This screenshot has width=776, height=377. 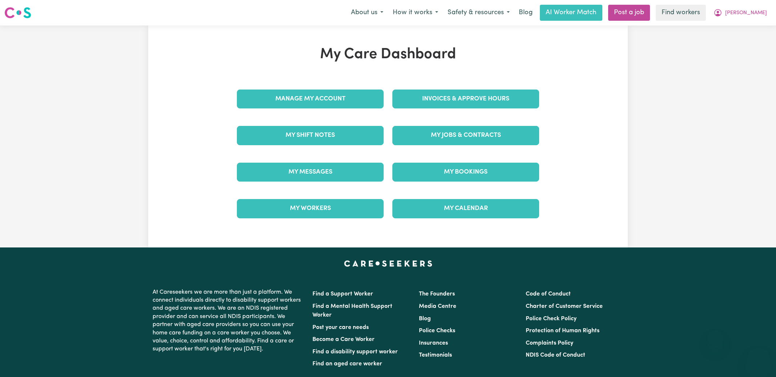 What do you see at coordinates (563, 330) in the screenshot?
I see `a: Protection of Human Rights` at bounding box center [563, 330].